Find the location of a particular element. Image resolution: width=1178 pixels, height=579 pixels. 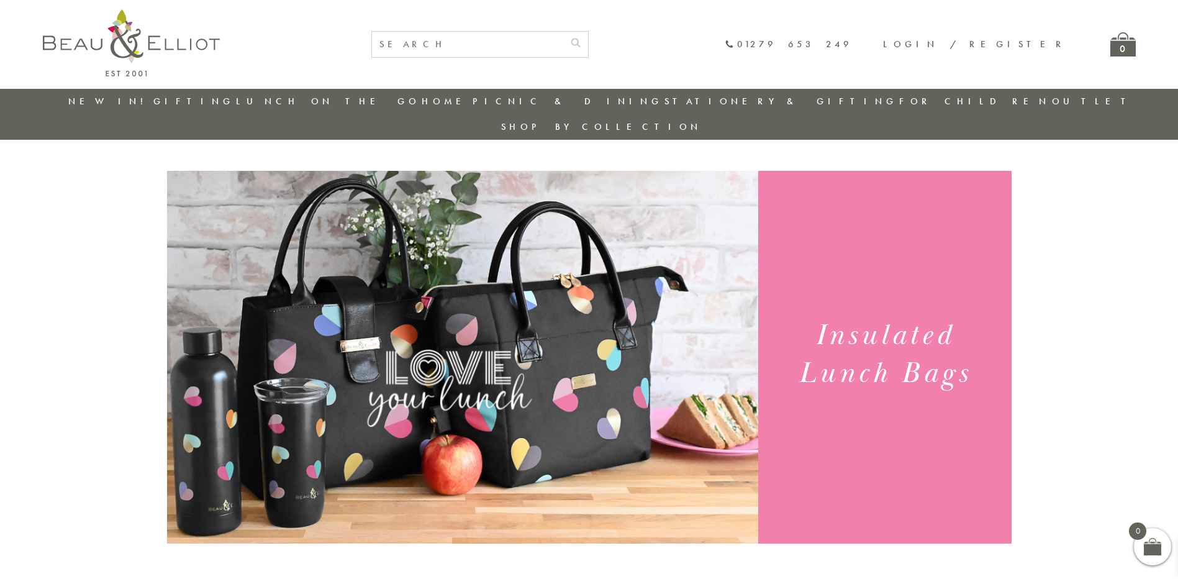

a: Outlet is located at coordinates (1093, 101).